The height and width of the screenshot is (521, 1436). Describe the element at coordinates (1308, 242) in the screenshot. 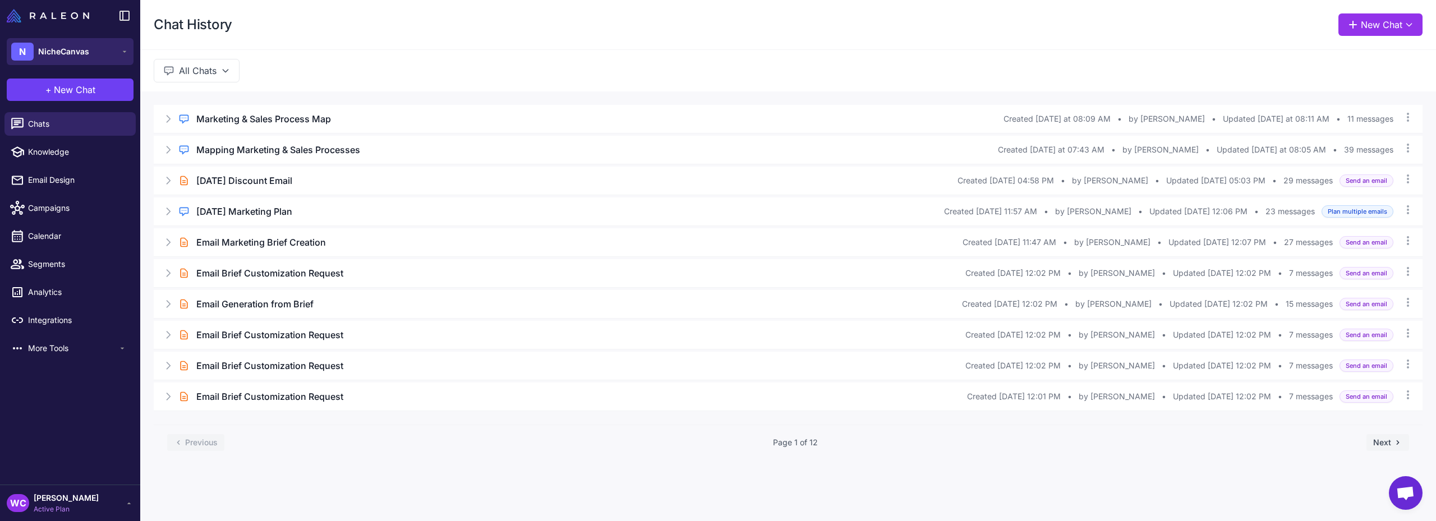

I see `span: 27 messages` at that location.